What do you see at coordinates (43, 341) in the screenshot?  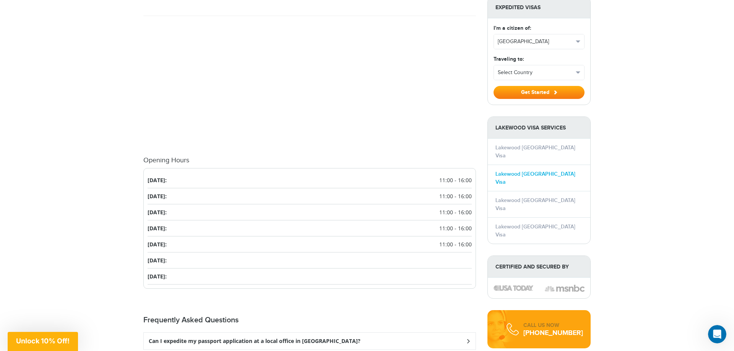 I see `span: Unlock 10% Off!` at bounding box center [43, 341].